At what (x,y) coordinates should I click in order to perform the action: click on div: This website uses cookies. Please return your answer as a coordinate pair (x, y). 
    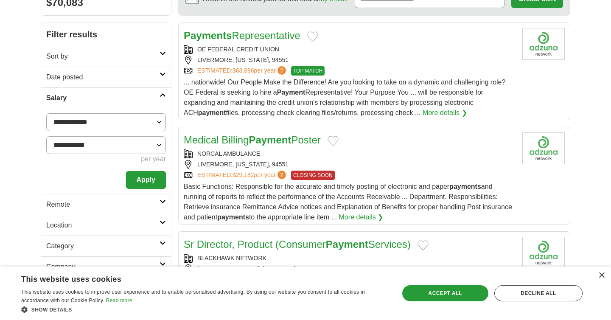
    Looking at the image, I should click on (194, 278).